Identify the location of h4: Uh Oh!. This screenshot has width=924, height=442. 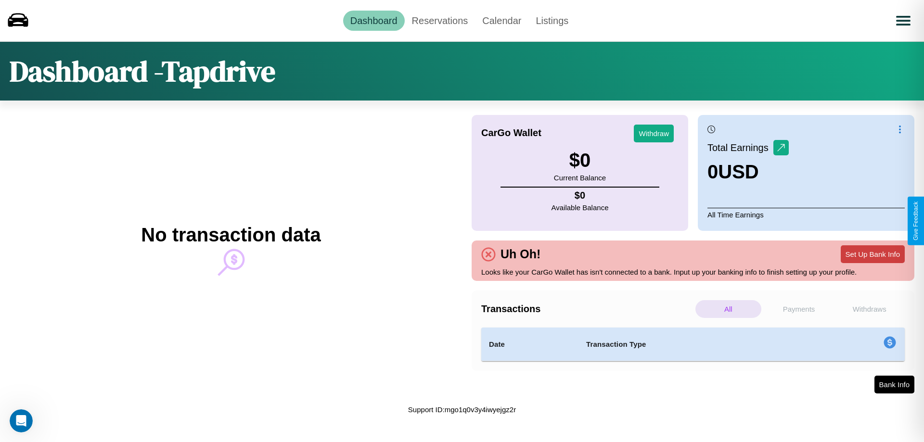
(520, 254).